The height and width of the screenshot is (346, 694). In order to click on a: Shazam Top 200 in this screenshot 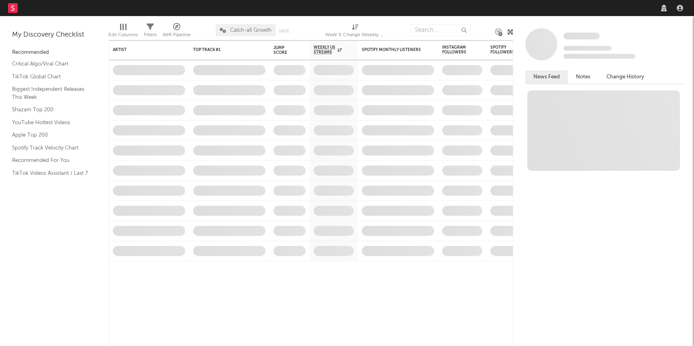, I will do `click(50, 110)`.